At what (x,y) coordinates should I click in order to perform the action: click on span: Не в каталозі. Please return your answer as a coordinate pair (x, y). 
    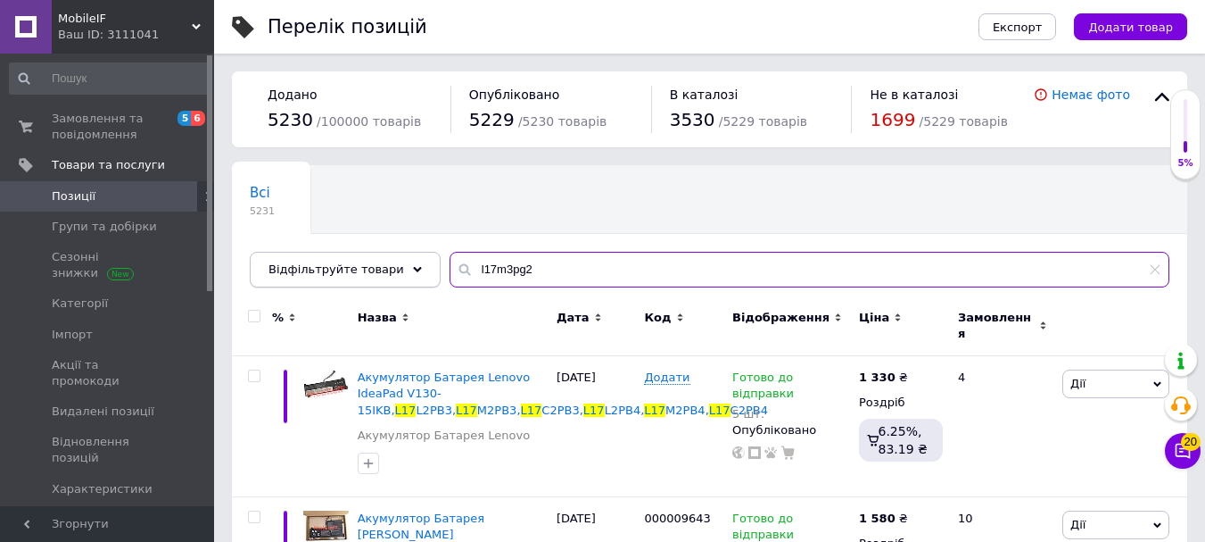
    Looking at the image, I should click on (914, 95).